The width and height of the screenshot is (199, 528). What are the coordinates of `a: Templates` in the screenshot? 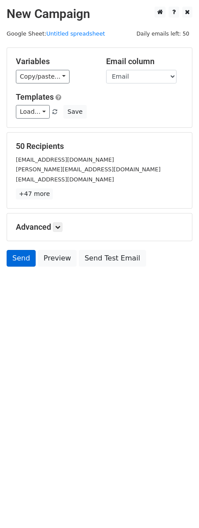 It's located at (35, 97).